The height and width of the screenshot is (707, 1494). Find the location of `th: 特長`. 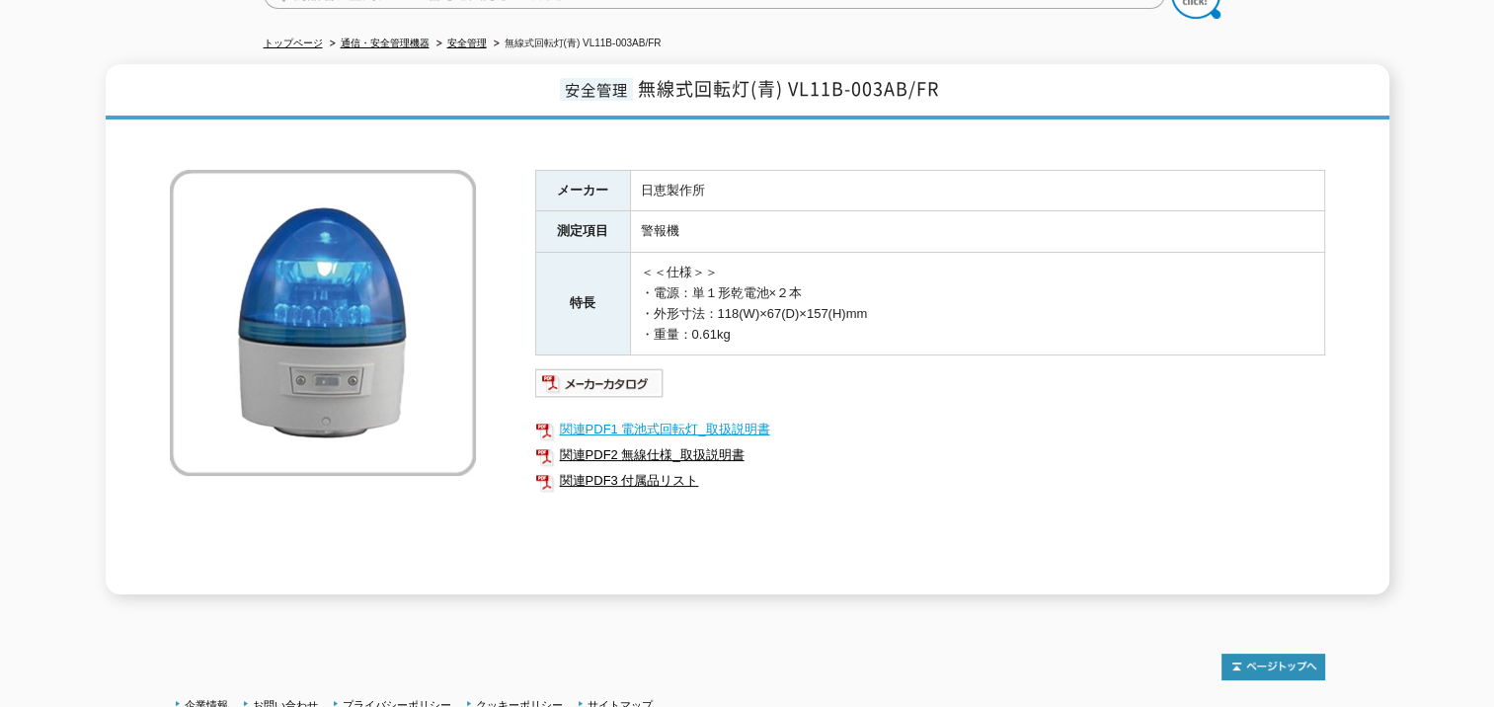

th: 特長 is located at coordinates (583, 304).